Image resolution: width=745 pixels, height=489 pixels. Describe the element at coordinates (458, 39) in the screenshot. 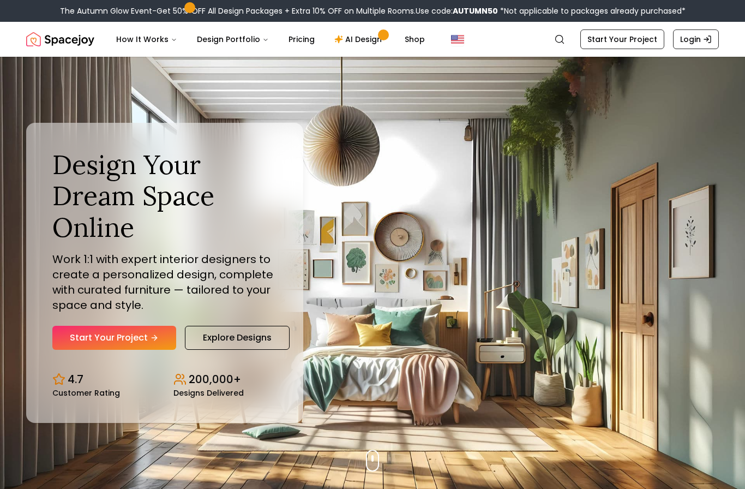

I see `img: United States` at that location.